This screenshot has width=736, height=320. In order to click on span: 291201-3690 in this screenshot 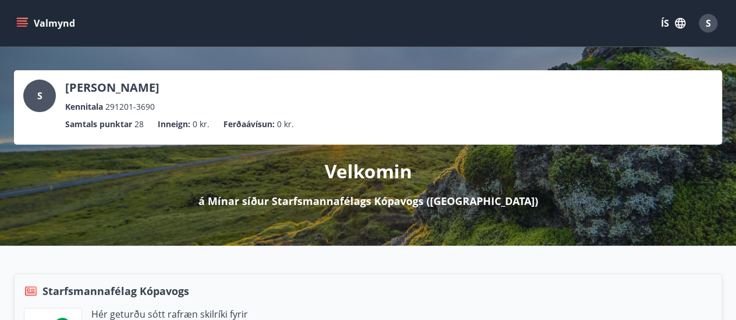, I will do `click(130, 107)`.